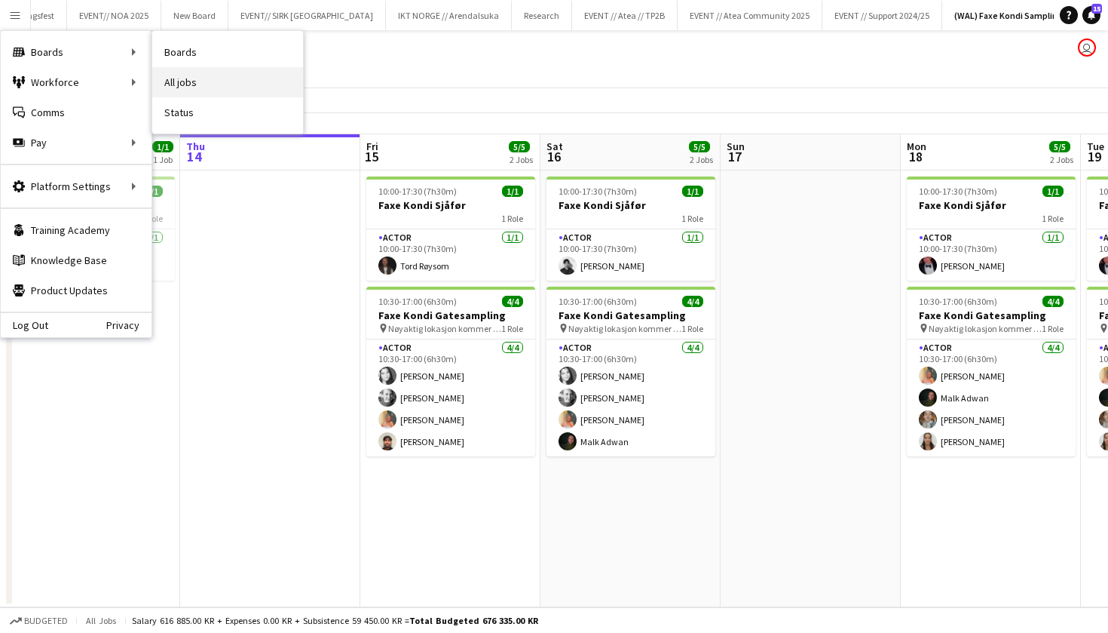  I want to click on button: IKT NORGE // Arendalsuka, so click(449, 15).